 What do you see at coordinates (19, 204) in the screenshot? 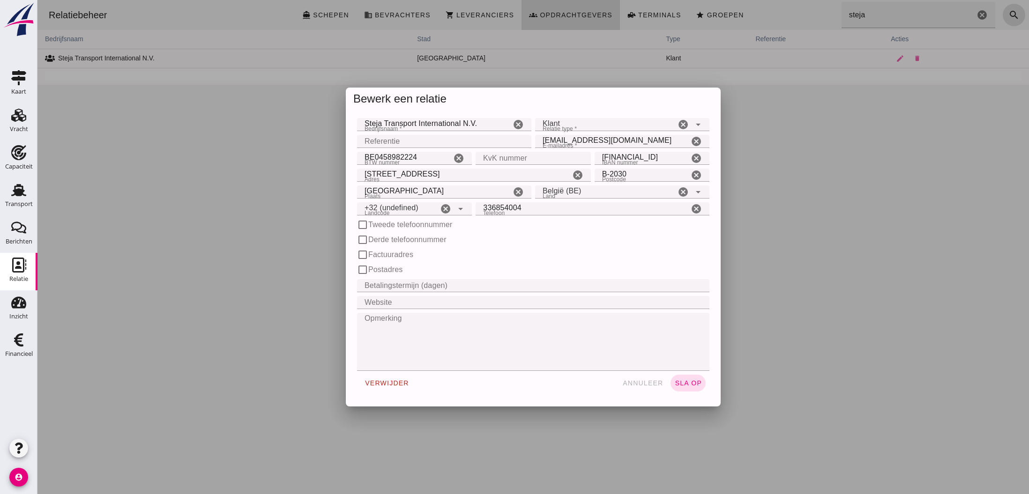
I see `div: Transport` at bounding box center [19, 204].